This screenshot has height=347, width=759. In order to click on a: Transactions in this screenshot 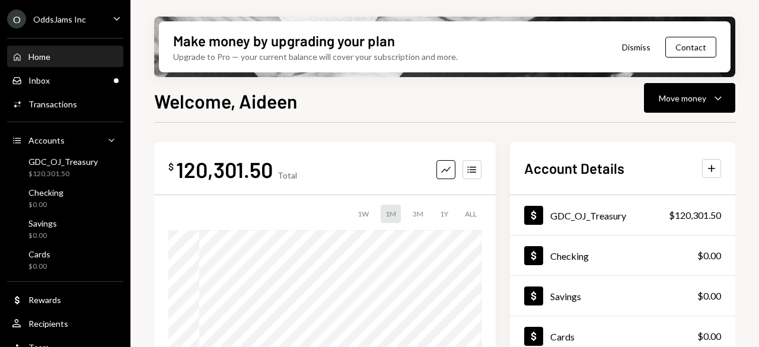, I will do `click(65, 104)`.